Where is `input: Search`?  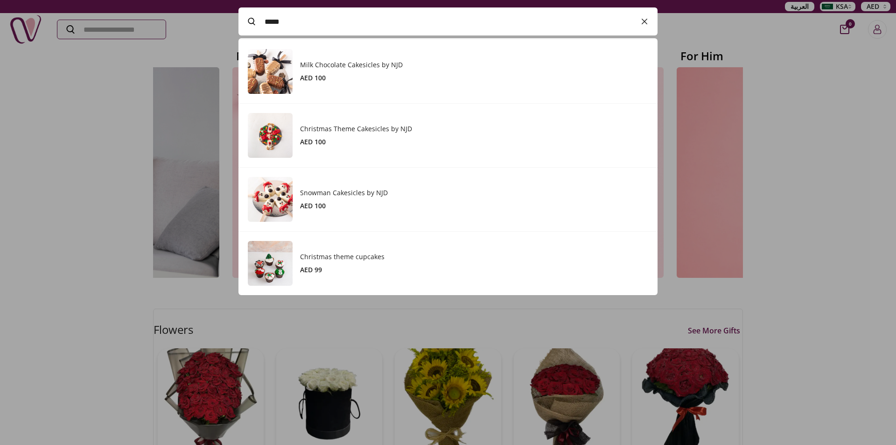
input: Search is located at coordinates (448, 21).